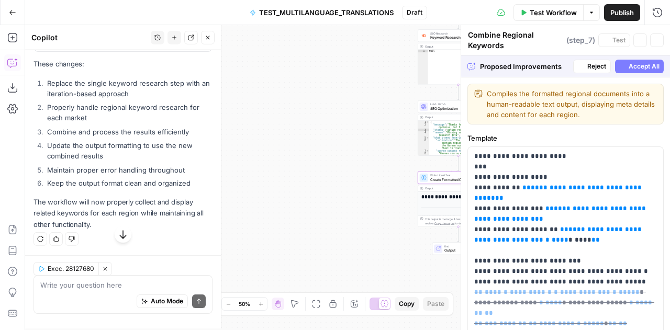  What do you see at coordinates (326, 13) in the screenshot?
I see `span: TEST_MULTILANGUAGE_TRANSLATIONS` at bounding box center [326, 13].